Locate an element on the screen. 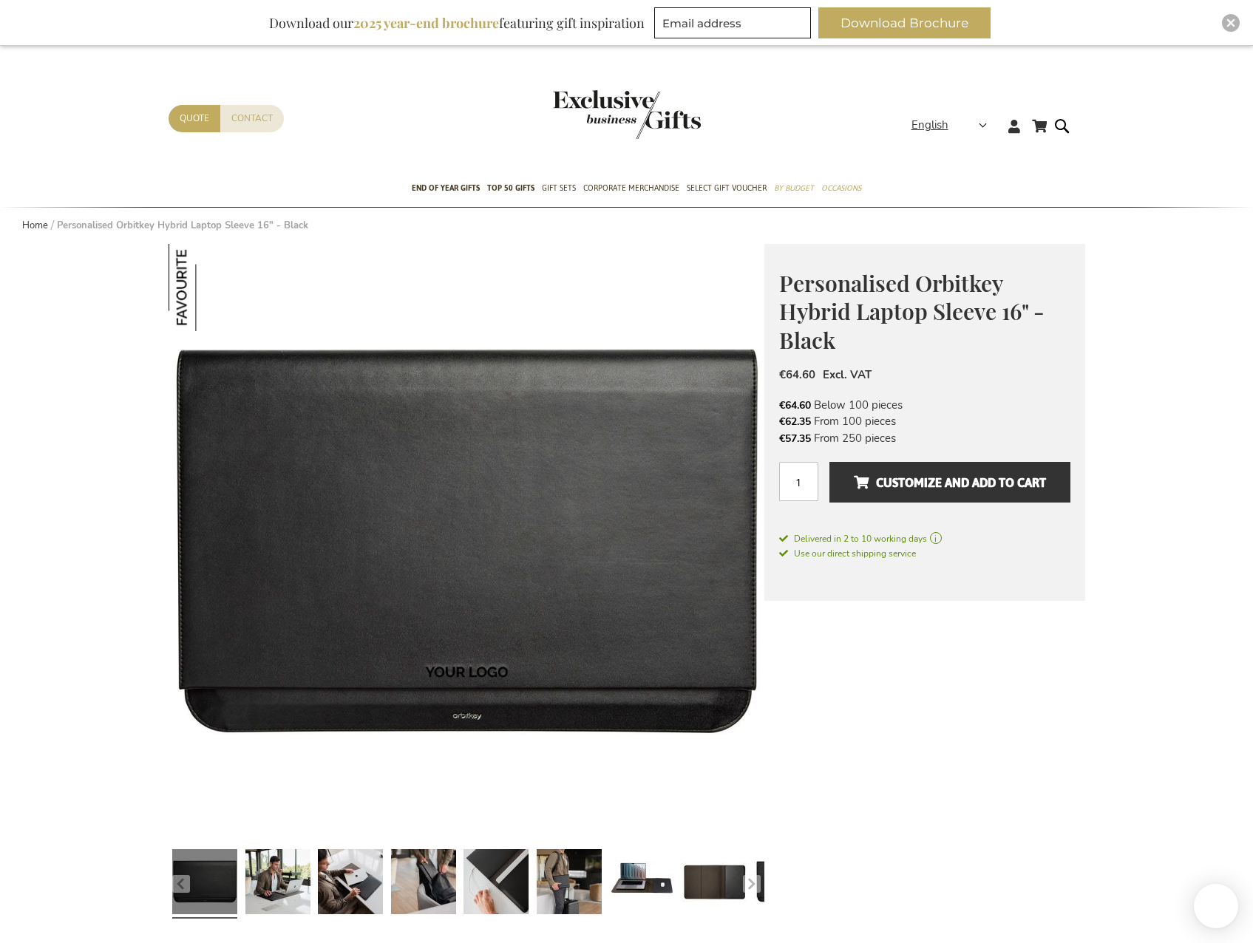  a: Quote is located at coordinates (194, 118).